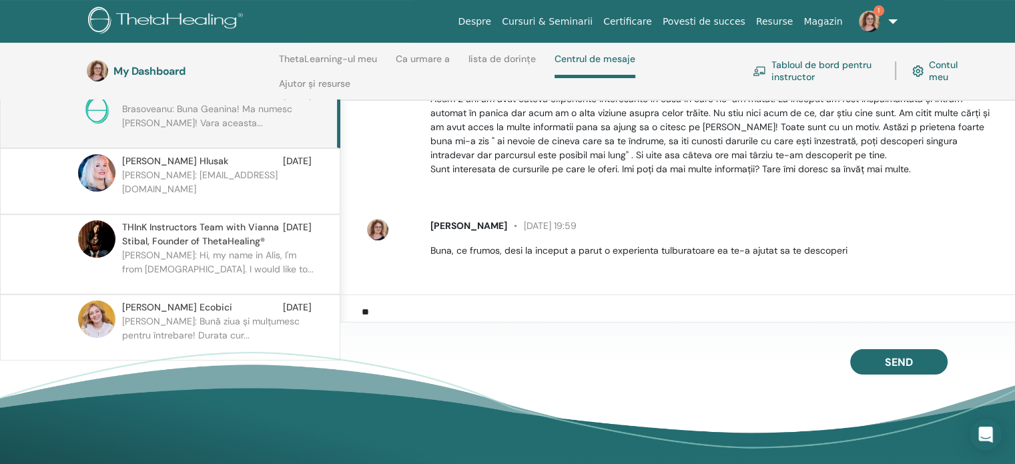 The image size is (1015, 464). Describe the element at coordinates (202, 234) in the screenshot. I see `span: THInK Instructors Team with Vianna Stibal, Founder of ThetaHealing®` at that location.